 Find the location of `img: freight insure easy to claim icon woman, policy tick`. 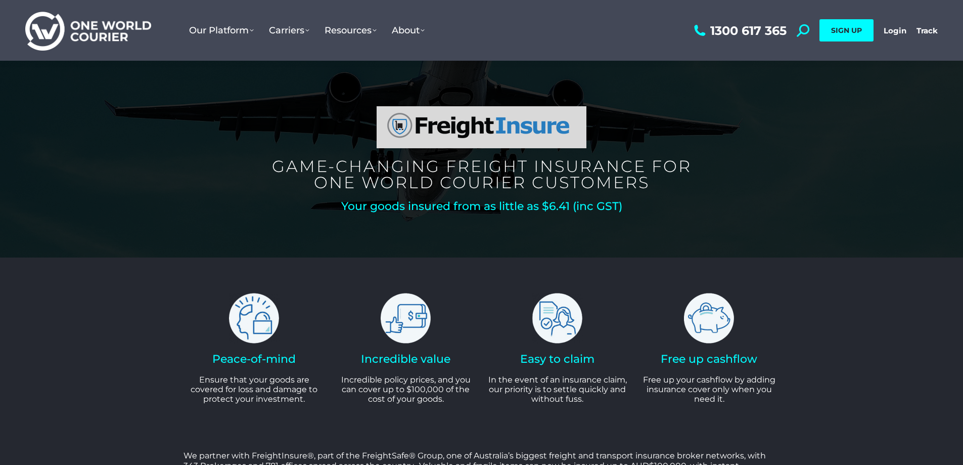

img: freight insure easy to claim icon woman, policy tick is located at coordinates (558, 318).